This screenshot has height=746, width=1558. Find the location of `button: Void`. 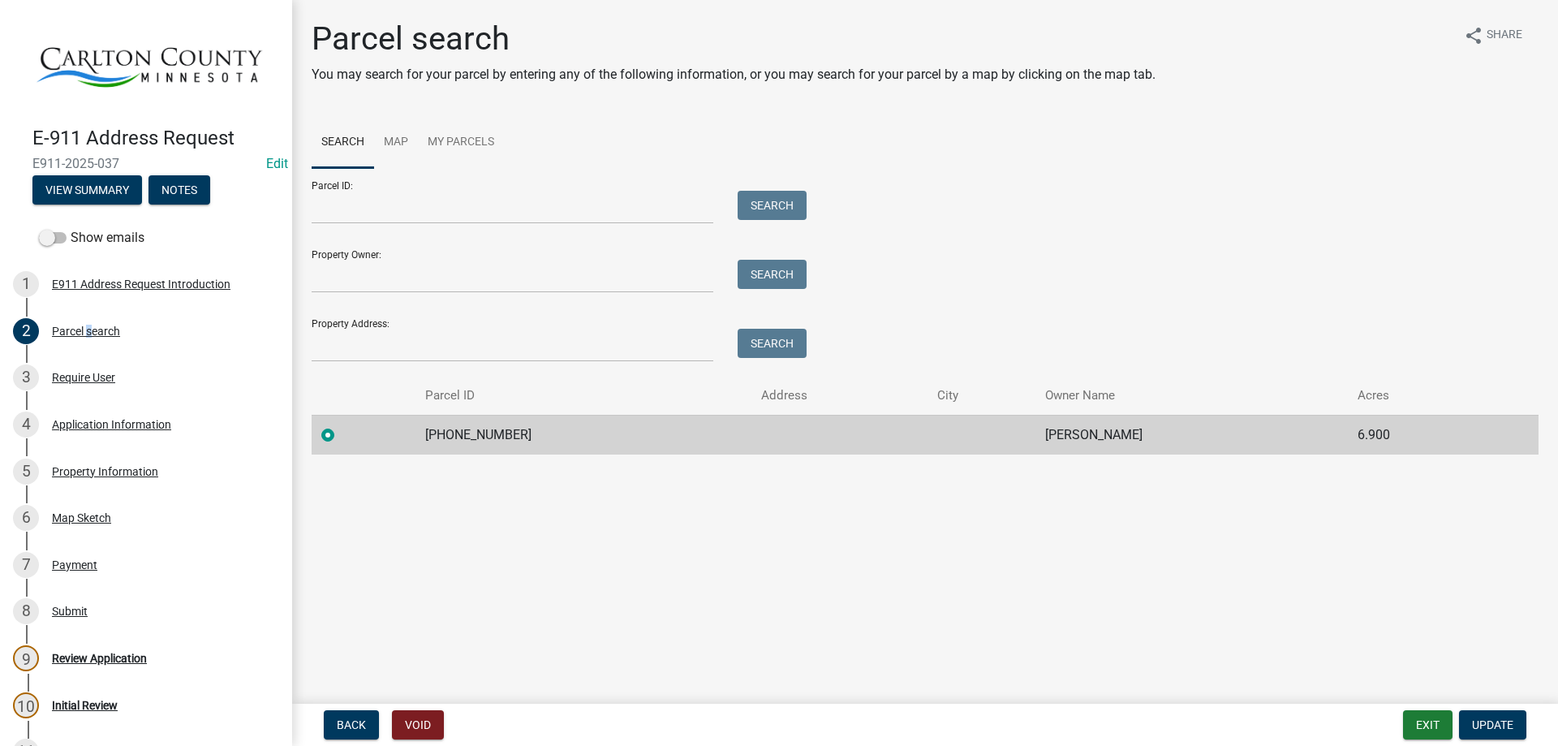

button: Void is located at coordinates (418, 725).